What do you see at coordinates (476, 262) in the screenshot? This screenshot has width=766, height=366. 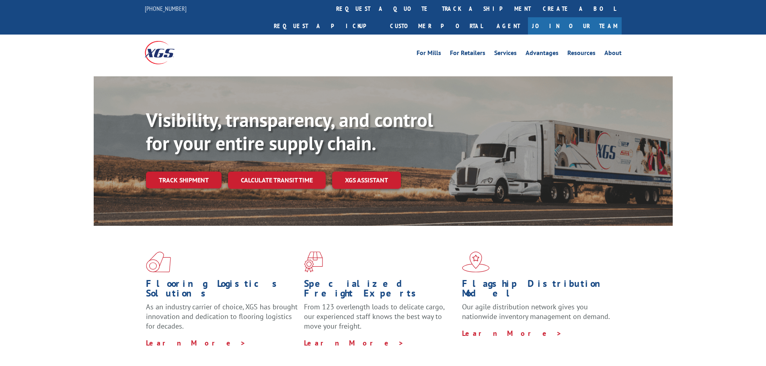 I see `img: xgs-icon-flagship-distribution-model-red` at bounding box center [476, 262].